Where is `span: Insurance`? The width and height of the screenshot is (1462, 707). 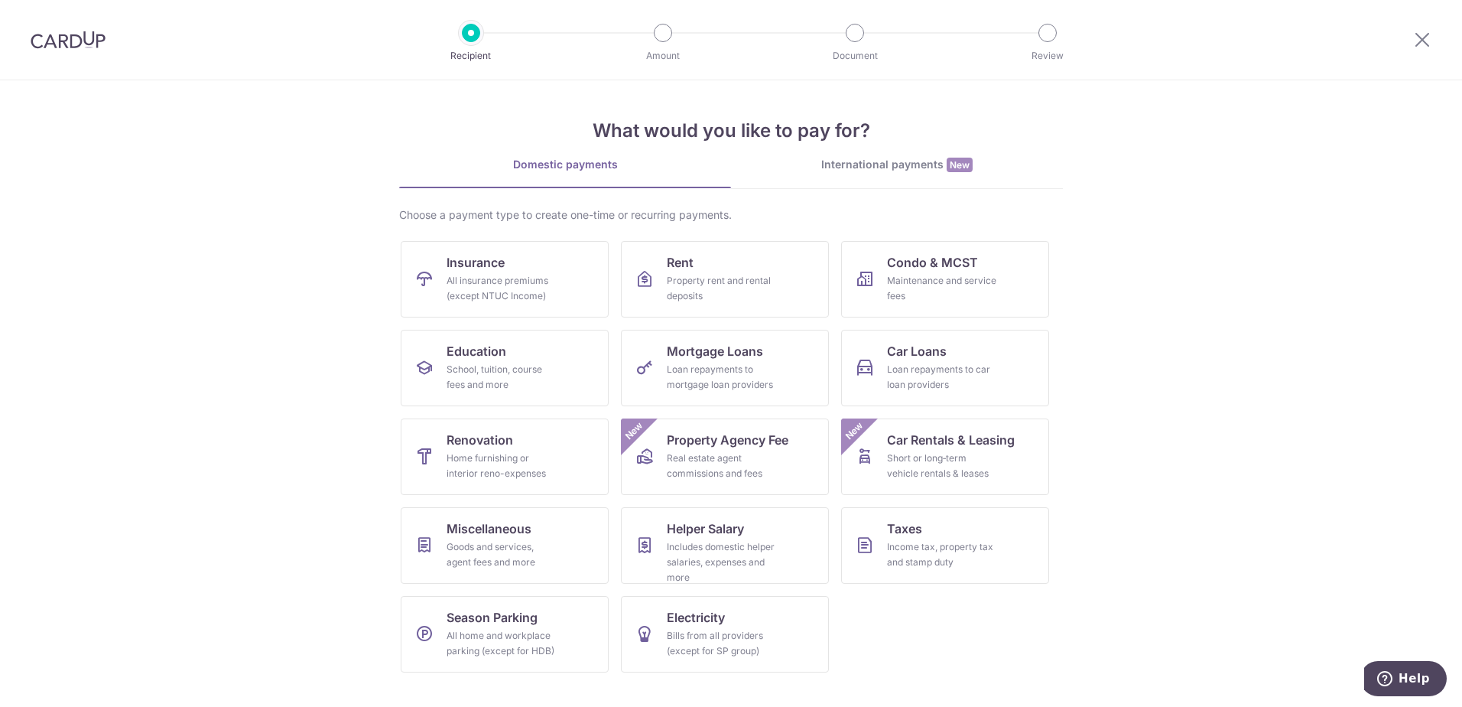
span: Insurance is located at coordinates (476, 262).